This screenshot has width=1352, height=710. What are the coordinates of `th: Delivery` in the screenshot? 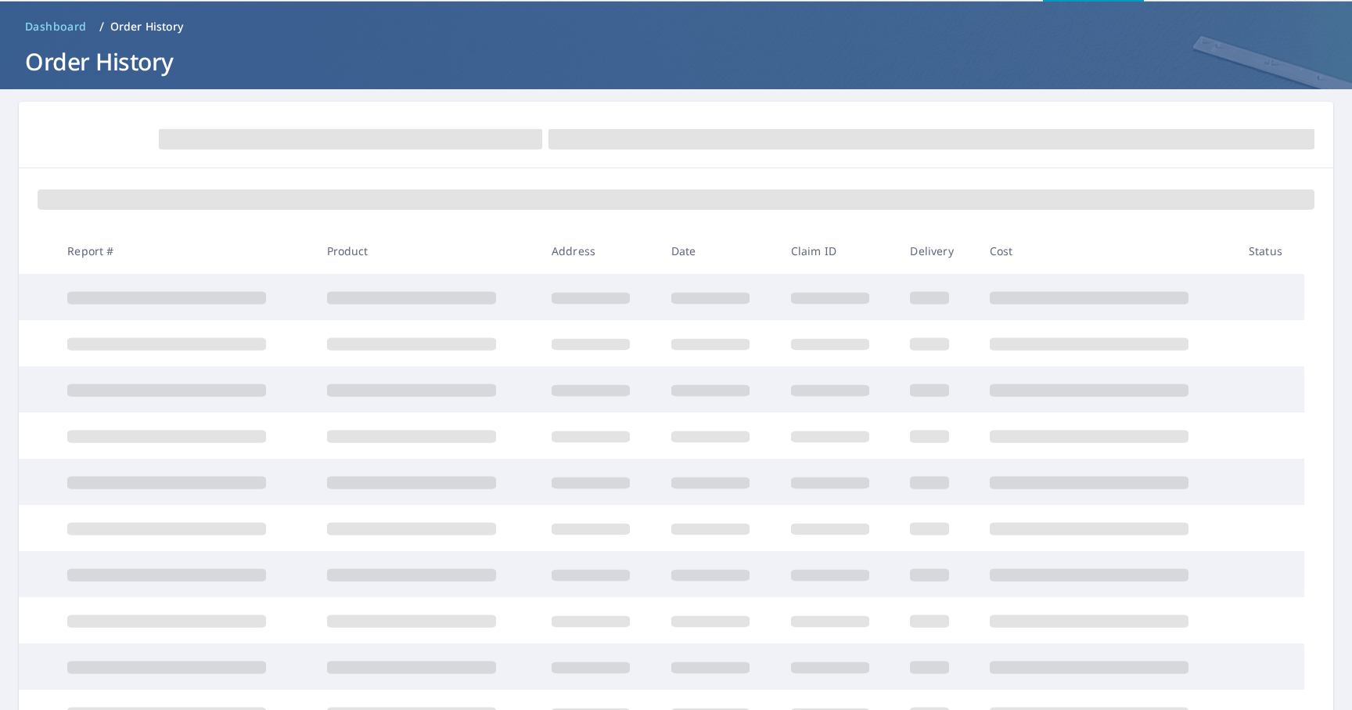 It's located at (936, 250).